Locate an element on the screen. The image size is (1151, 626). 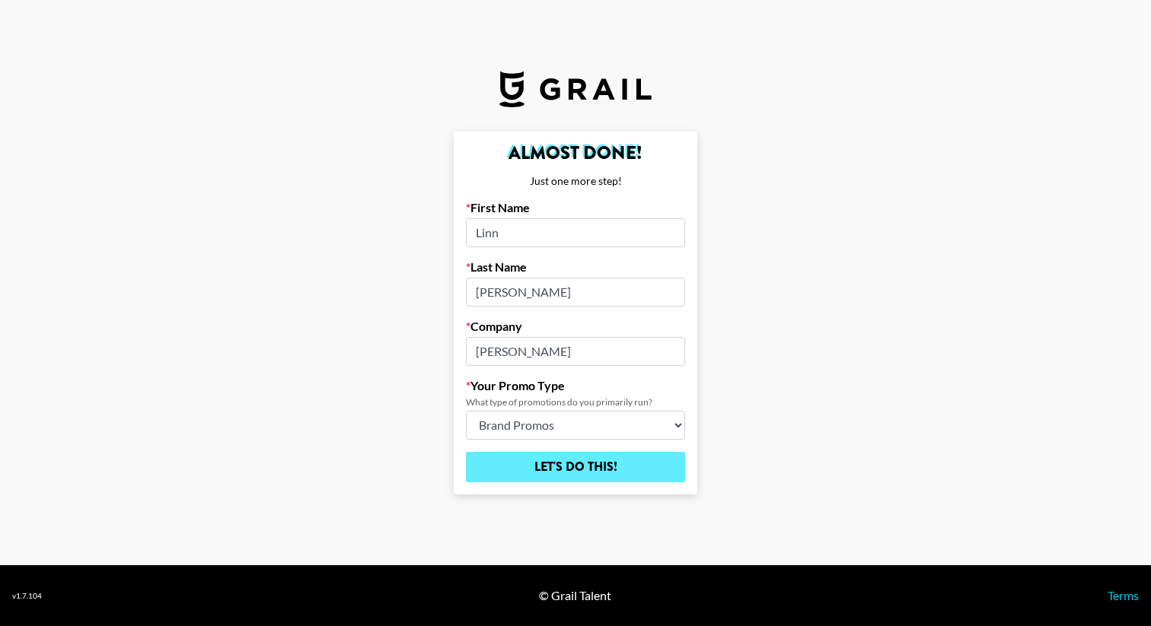
h2: Almost Done! is located at coordinates (575, 153).